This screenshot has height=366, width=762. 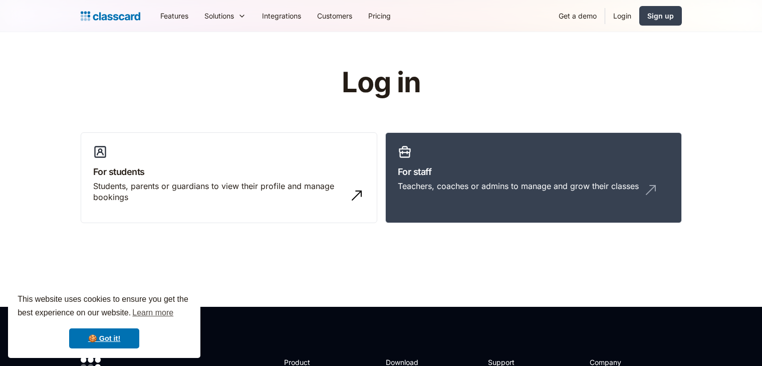 I want to click on div: Sign up, so click(x=661, y=16).